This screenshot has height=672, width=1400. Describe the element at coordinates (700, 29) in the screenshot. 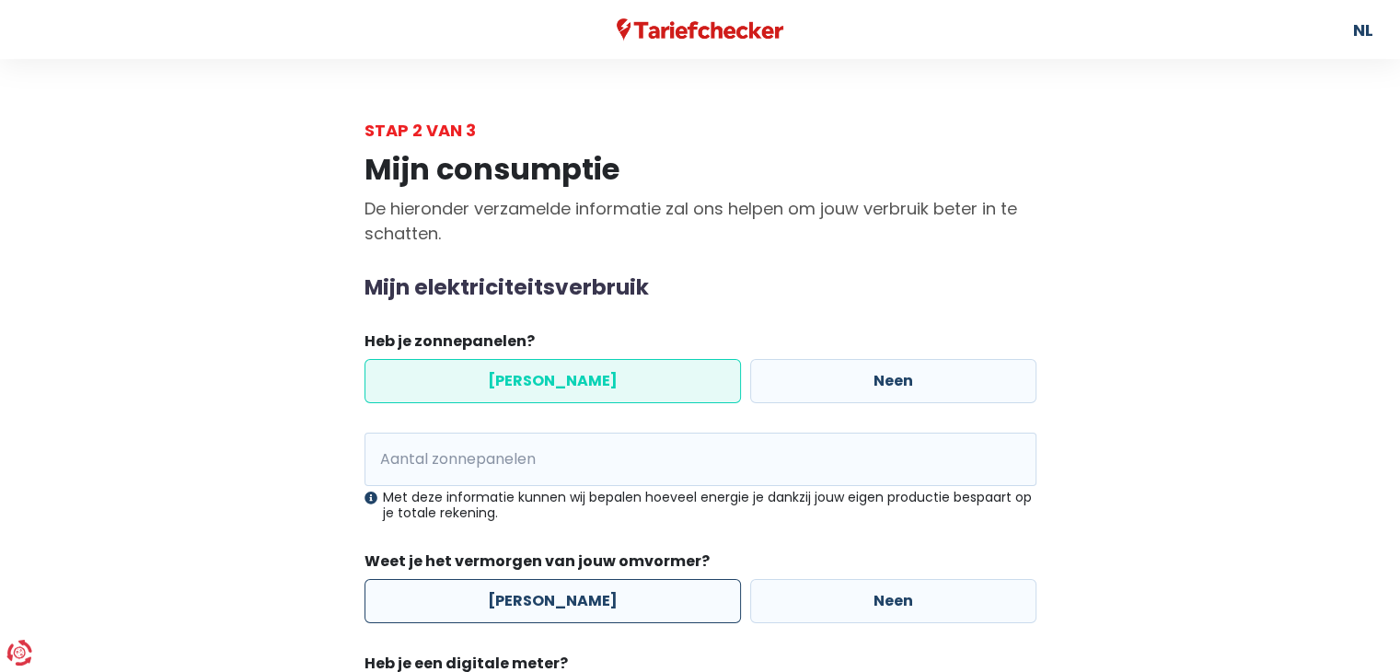

I see `img: Tariefchecker logo` at that location.